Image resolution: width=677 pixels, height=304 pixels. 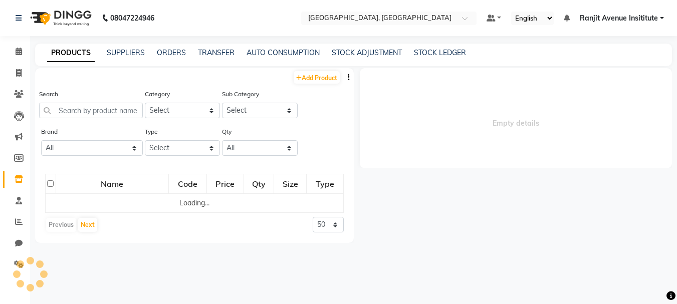 I want to click on label: Qty, so click(x=226, y=132).